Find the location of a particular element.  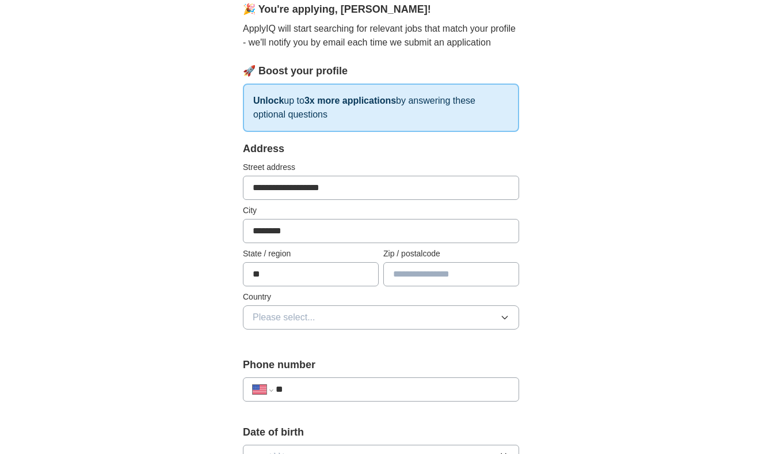

label: Date of birth is located at coordinates (381, 432).